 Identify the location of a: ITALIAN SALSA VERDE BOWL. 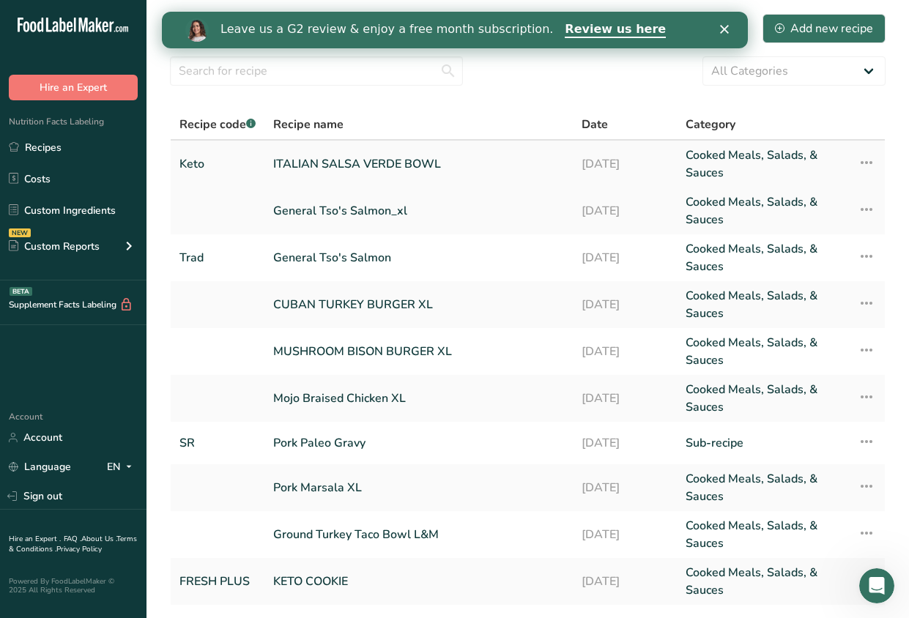
(418, 164).